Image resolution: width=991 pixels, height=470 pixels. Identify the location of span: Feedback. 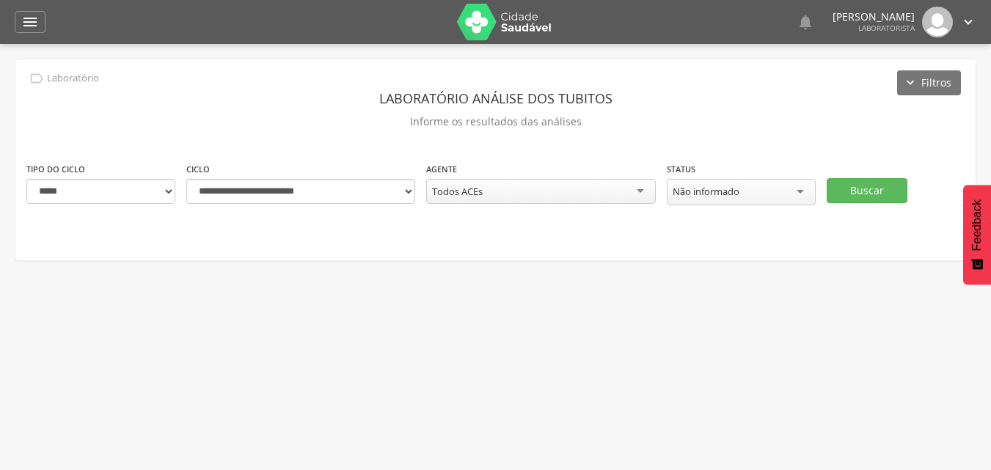
(977, 225).